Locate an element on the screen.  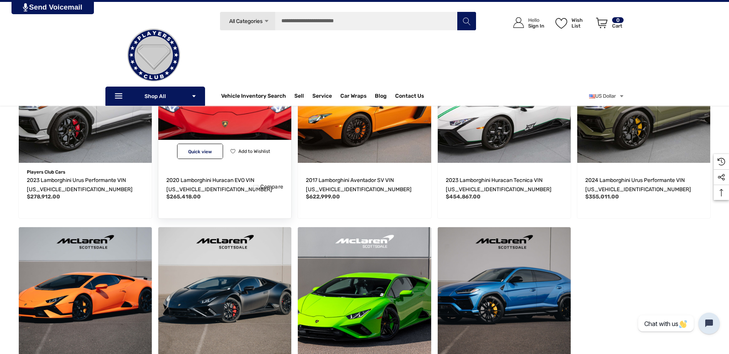
a: Contact Us is located at coordinates (409, 97).